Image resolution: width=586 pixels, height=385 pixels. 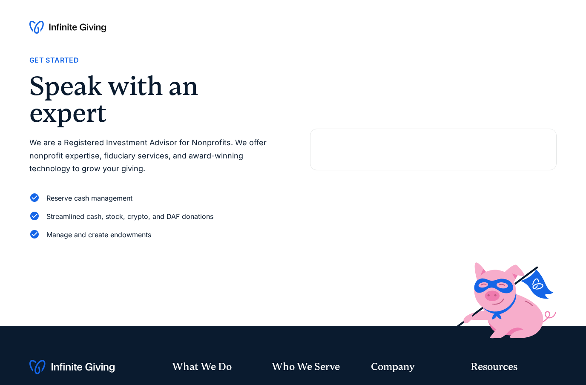 What do you see at coordinates (215, 367) in the screenshot?
I see `div: What We Do` at bounding box center [215, 367].